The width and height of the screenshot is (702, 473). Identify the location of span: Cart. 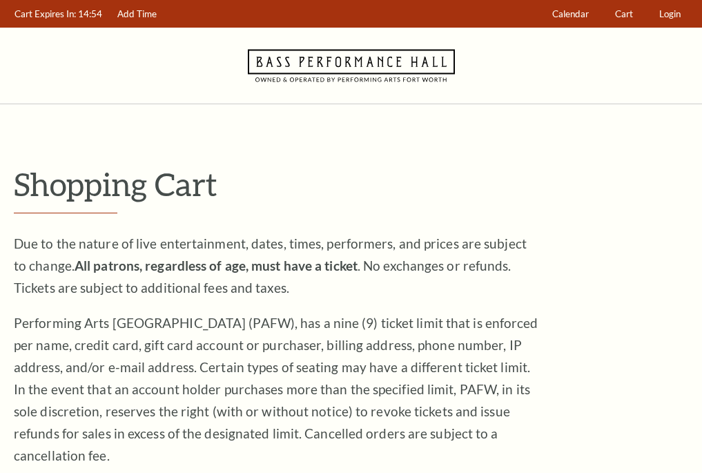
(624, 14).